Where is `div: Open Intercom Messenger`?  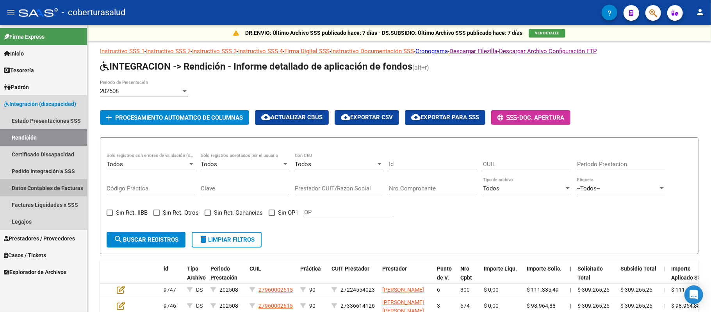 div: Open Intercom Messenger is located at coordinates (694, 295).